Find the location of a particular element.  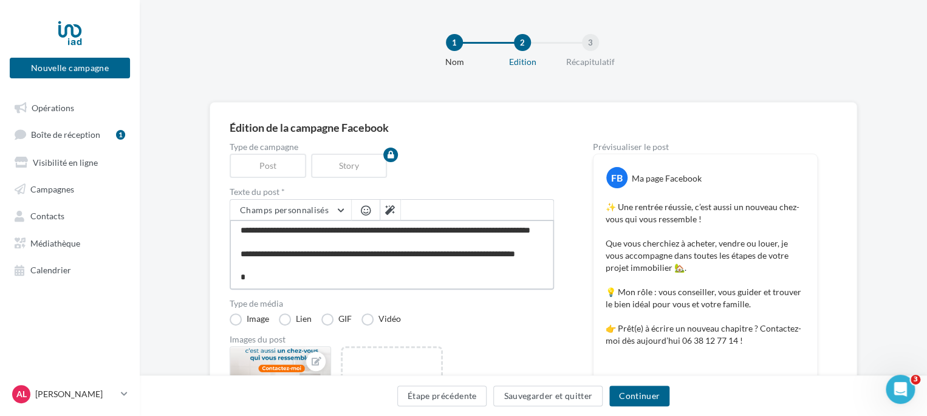

label: Lien is located at coordinates (295, 319).